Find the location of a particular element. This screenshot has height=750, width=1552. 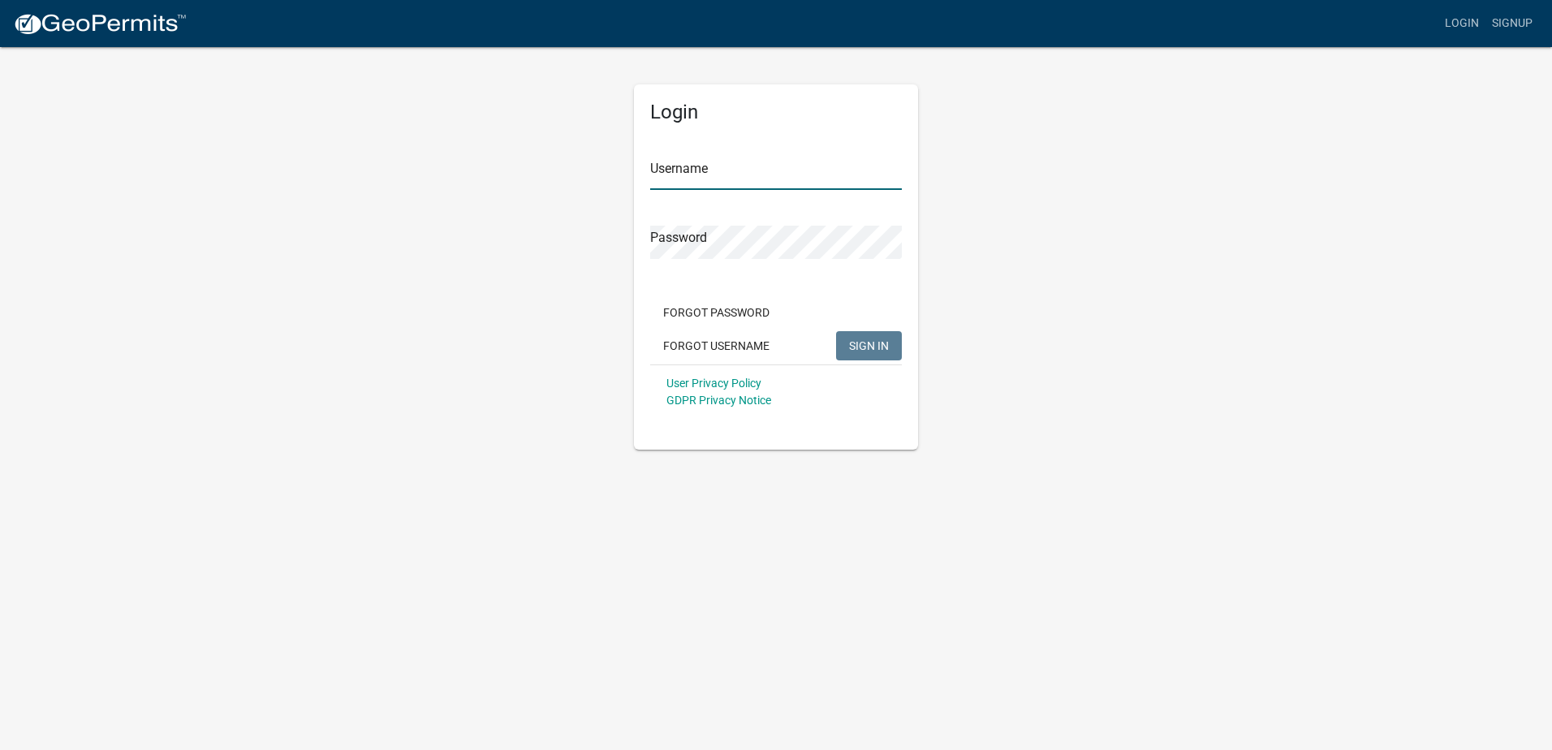

button: SIGN IN is located at coordinates (869, 346).